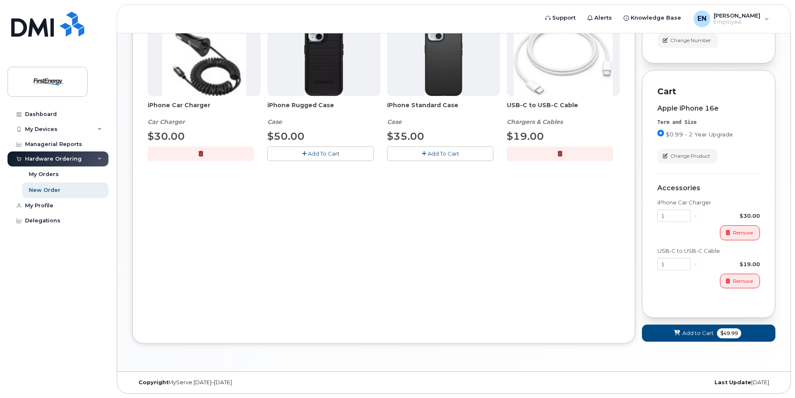 The width and height of the screenshot is (795, 398). I want to click on span: Support, so click(564, 18).